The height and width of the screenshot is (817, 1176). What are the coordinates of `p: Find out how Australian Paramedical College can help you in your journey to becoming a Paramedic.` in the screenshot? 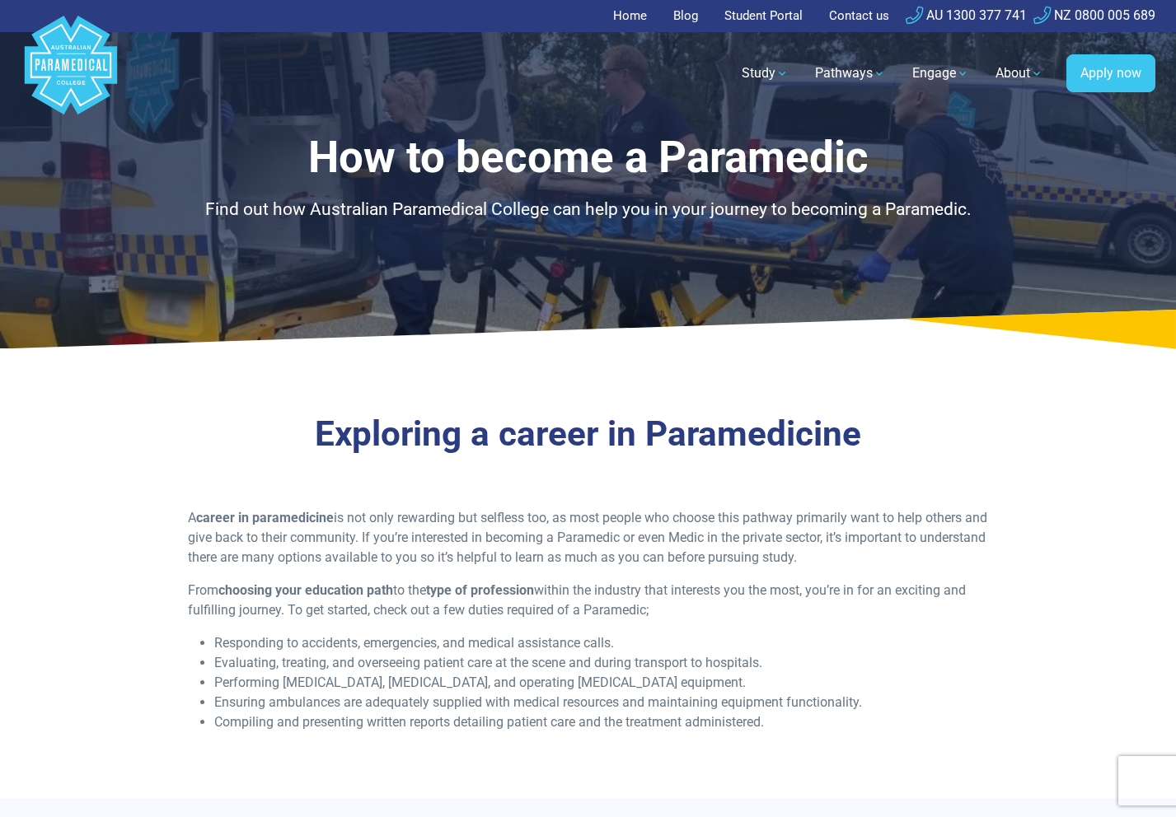 It's located at (588, 210).